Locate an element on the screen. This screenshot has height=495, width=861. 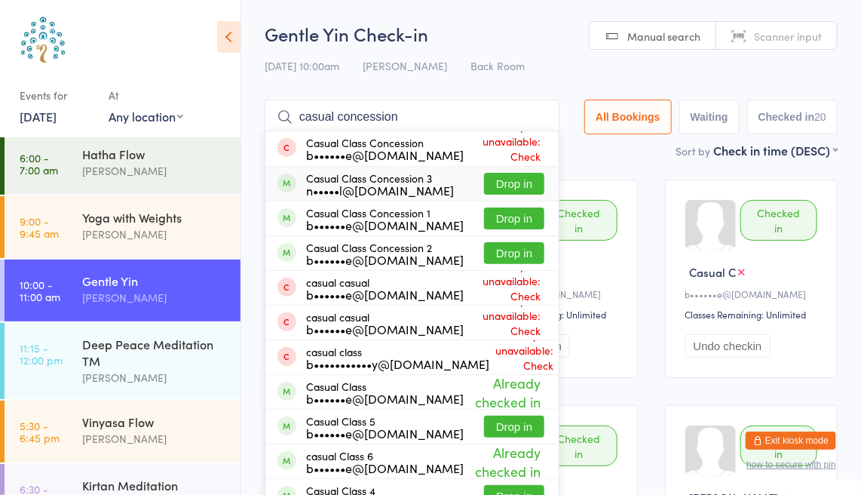
div: casual class is located at coordinates (397, 357).